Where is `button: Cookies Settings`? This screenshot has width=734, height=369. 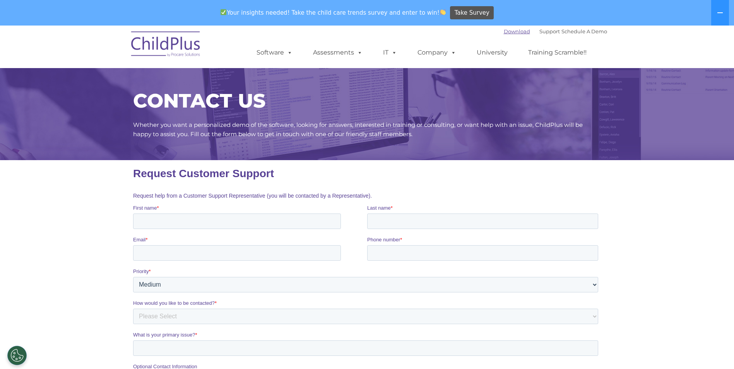 button: Cookies Settings is located at coordinates (17, 356).